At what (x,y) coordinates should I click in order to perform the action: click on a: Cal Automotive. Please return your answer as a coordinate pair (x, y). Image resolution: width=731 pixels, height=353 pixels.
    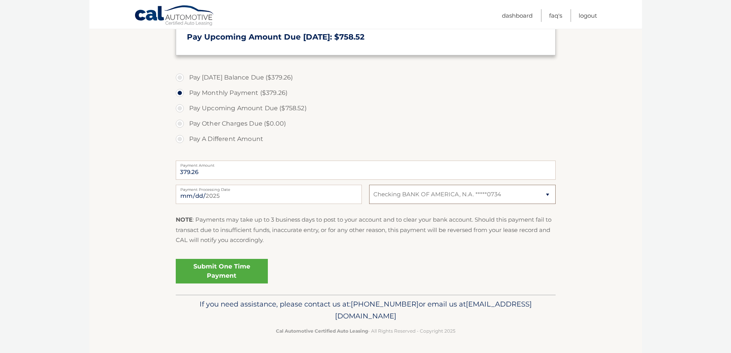
    Looking at the image, I should click on (175, 16).